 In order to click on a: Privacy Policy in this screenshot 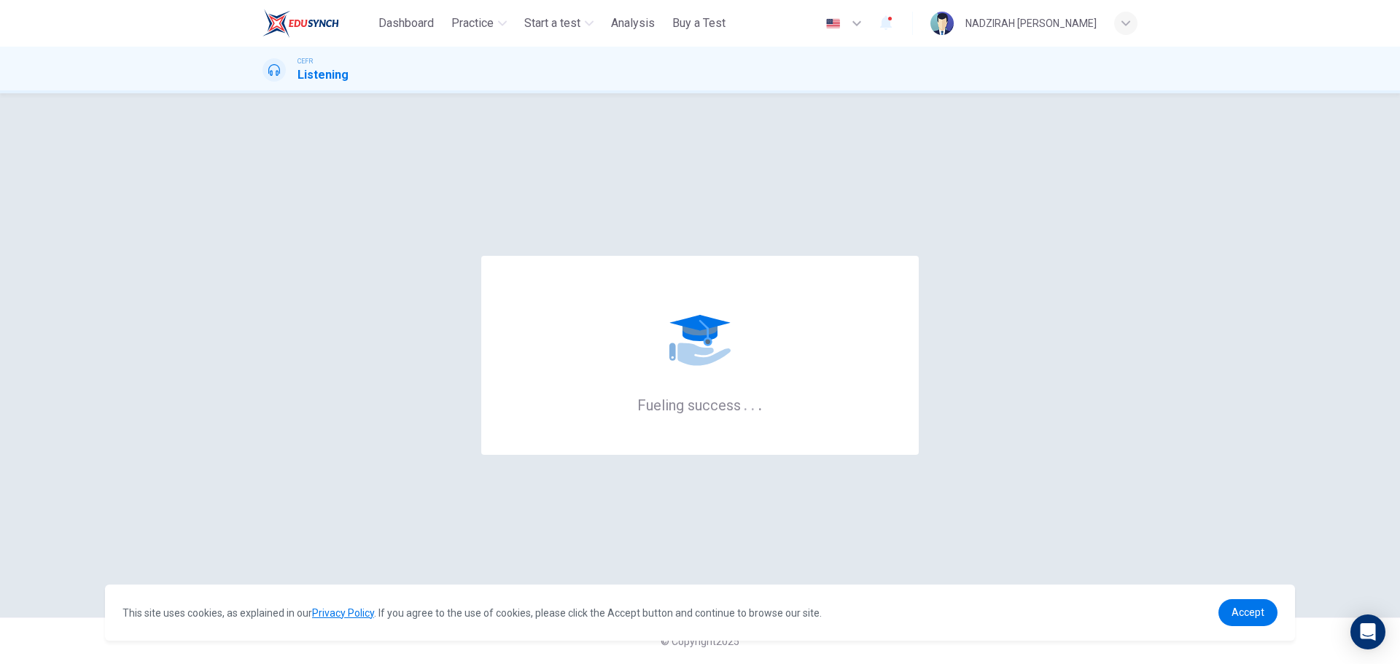, I will do `click(343, 613)`.